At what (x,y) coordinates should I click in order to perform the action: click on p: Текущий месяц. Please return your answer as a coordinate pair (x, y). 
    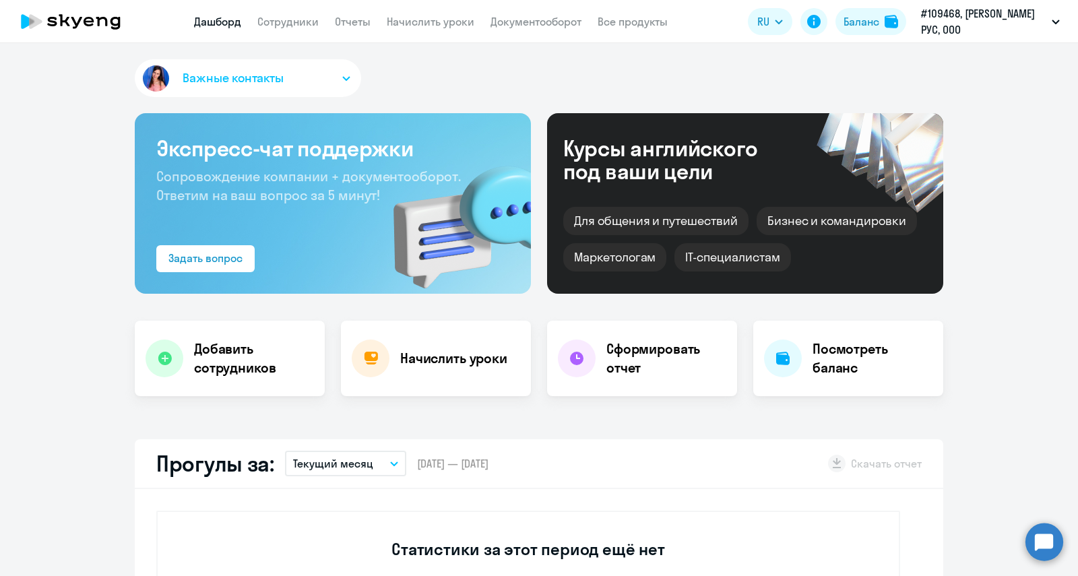
    Looking at the image, I should click on (333, 463).